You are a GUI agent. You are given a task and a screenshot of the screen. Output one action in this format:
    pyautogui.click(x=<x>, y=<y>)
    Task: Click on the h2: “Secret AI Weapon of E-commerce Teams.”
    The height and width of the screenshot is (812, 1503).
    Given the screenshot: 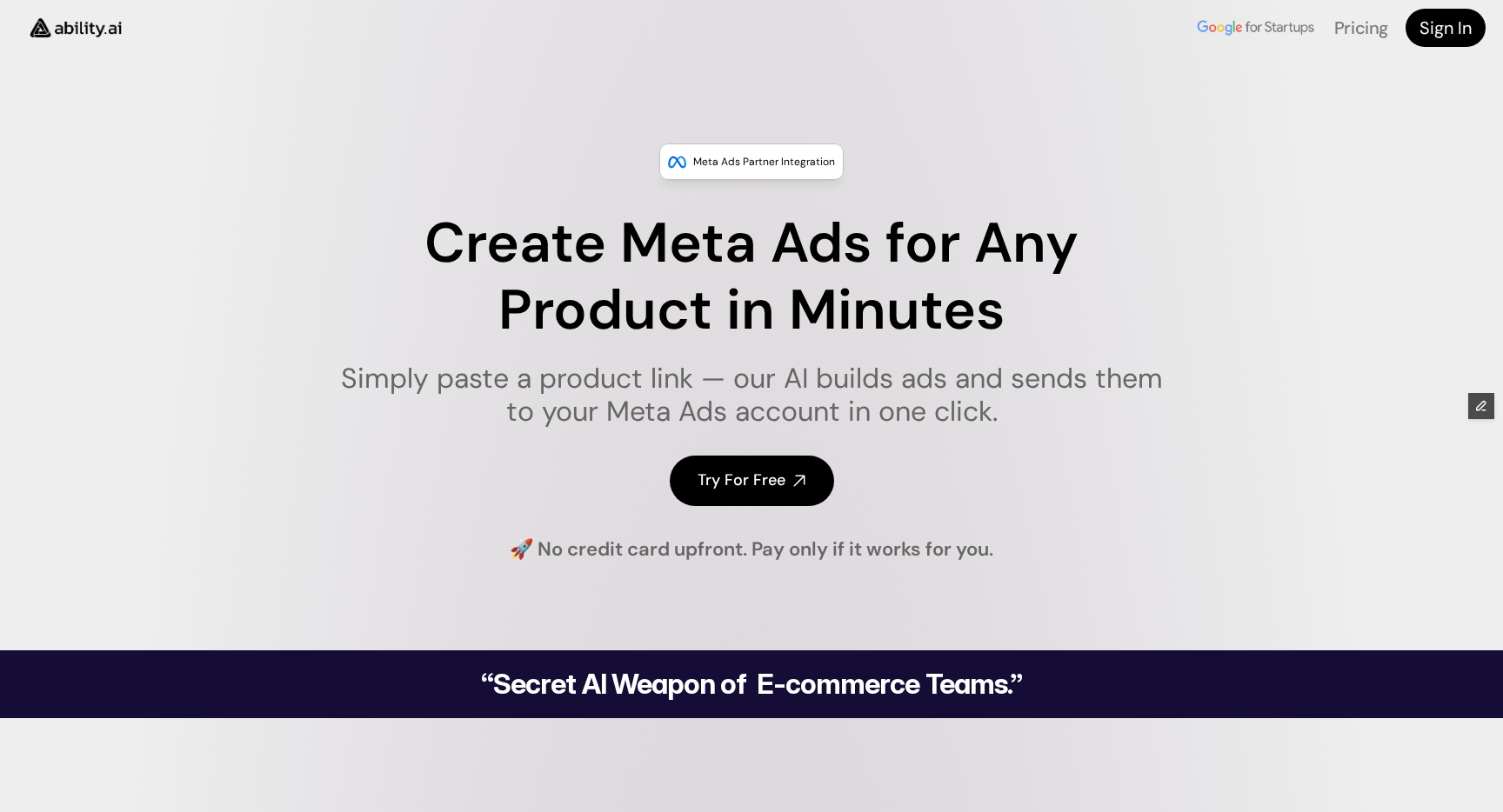 What is the action you would take?
    pyautogui.click(x=752, y=684)
    